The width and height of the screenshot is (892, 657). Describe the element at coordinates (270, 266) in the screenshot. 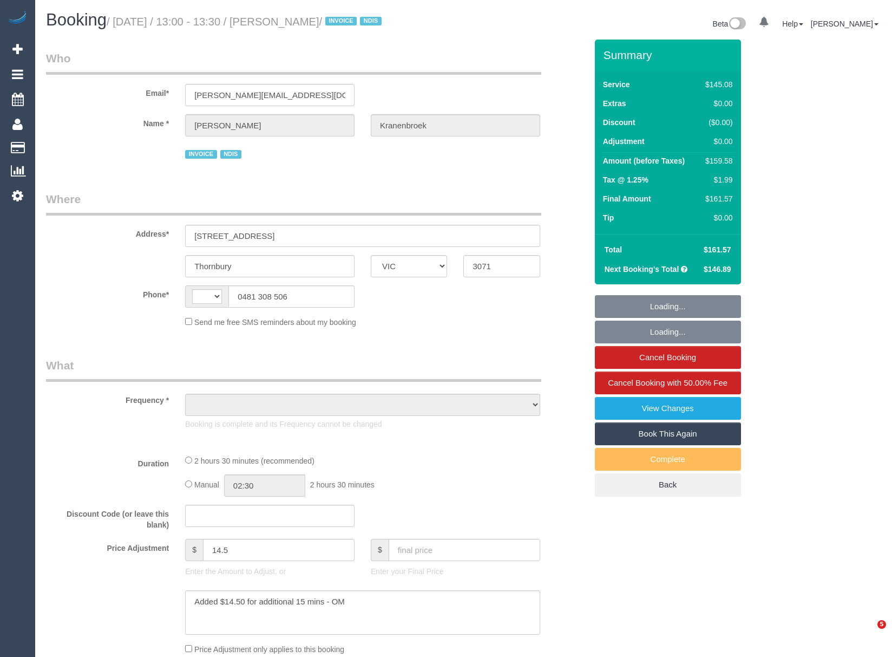

I see `input: Suburb*` at that location.